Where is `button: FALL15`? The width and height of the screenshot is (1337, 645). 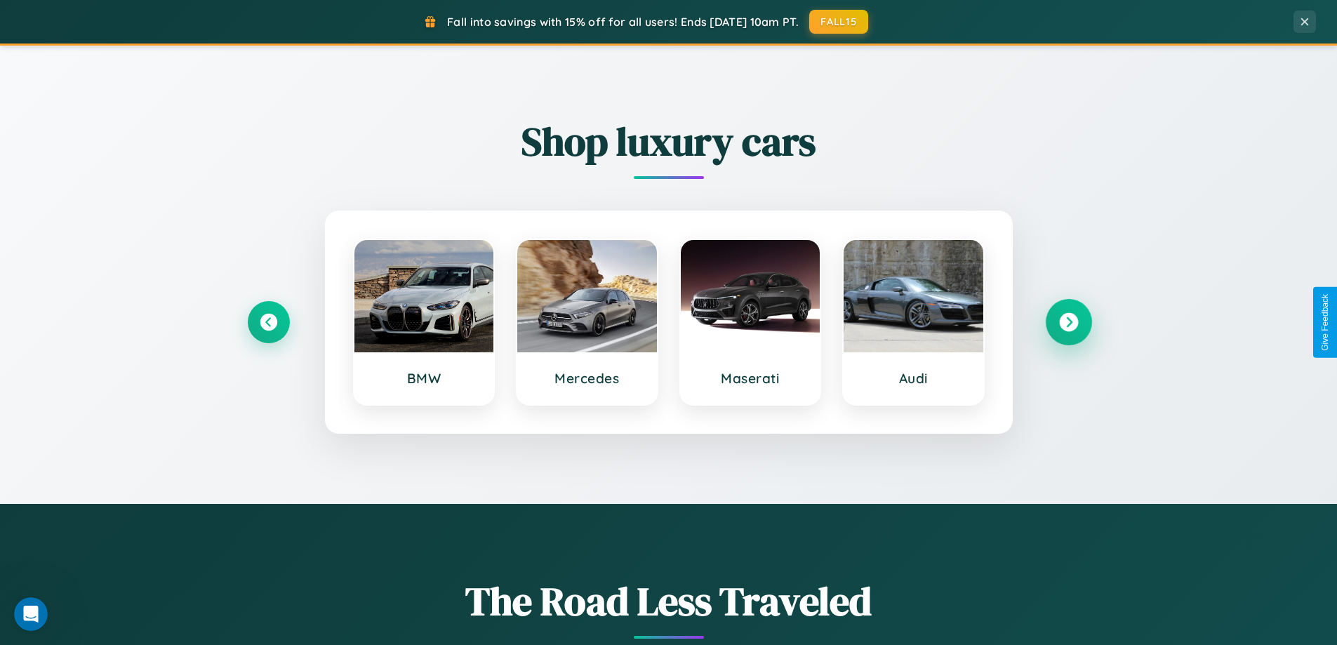
button: FALL15 is located at coordinates (839, 22).